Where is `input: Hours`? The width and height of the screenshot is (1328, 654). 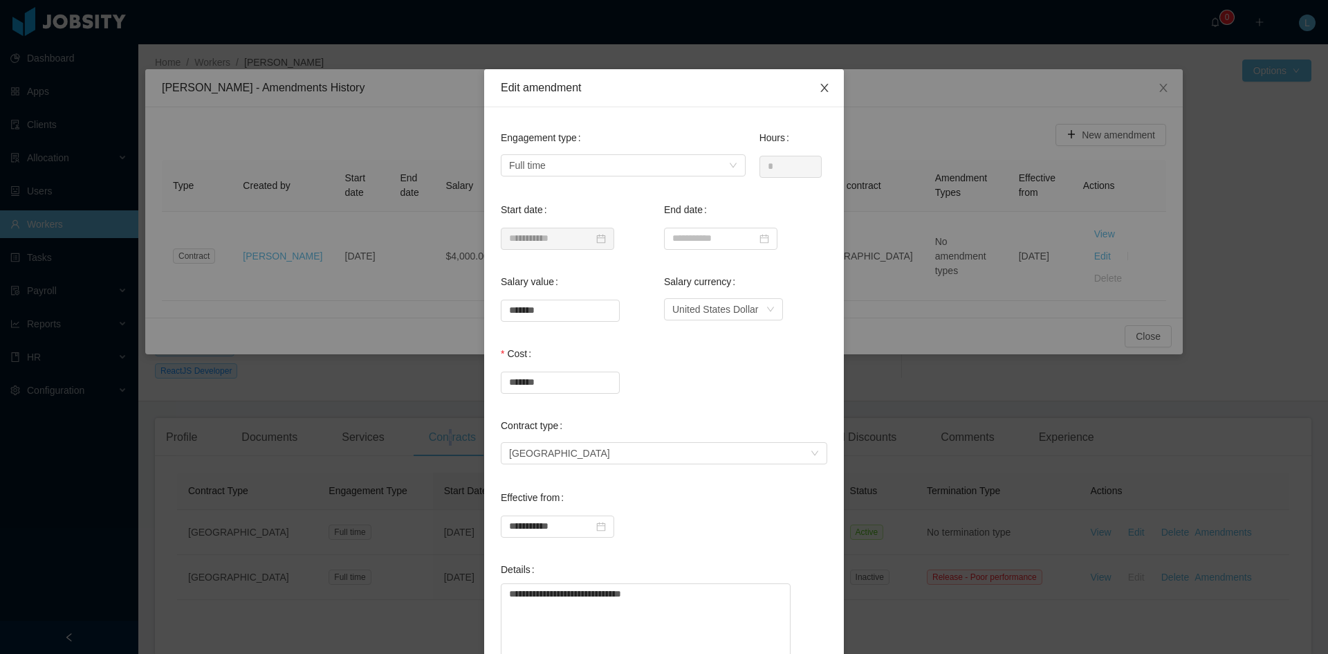
input: Hours is located at coordinates (791, 167).